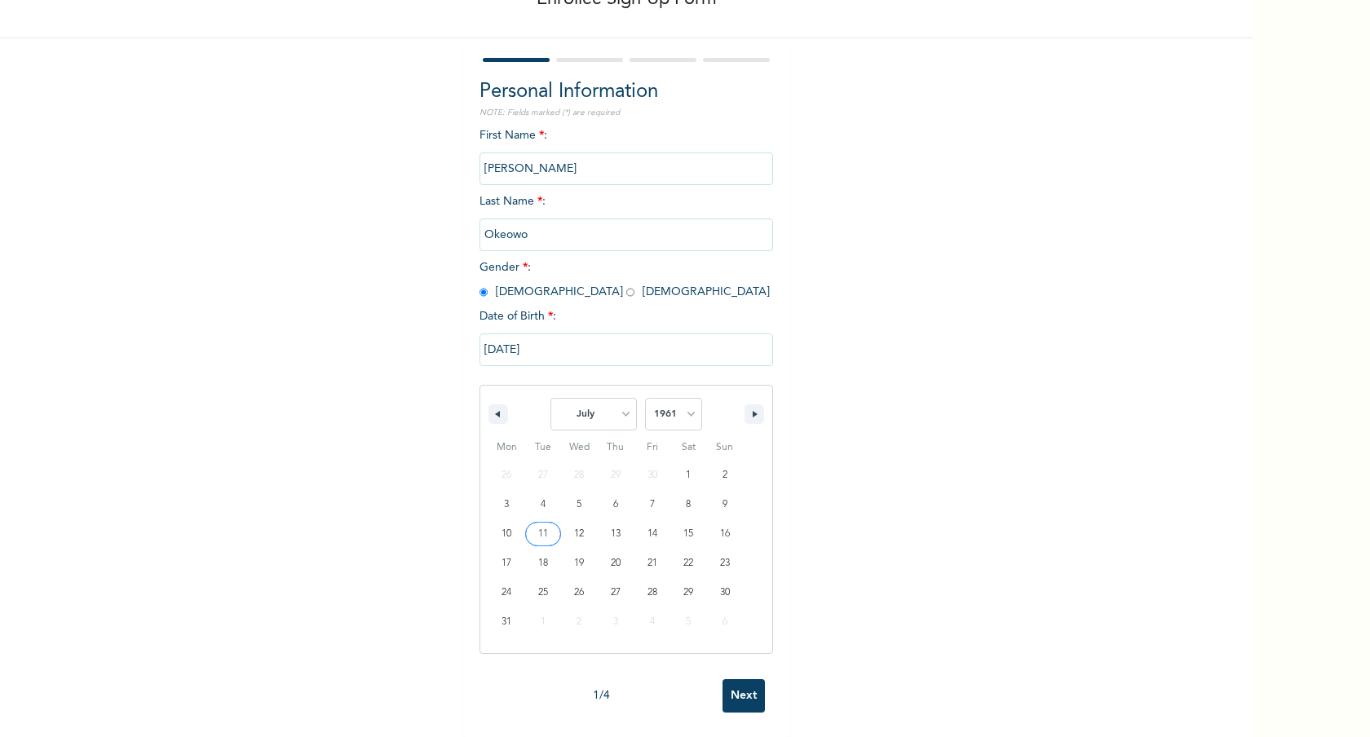 The width and height of the screenshot is (1370, 737). What do you see at coordinates (616, 534) in the screenshot?
I see `button: 13` at bounding box center [616, 534].